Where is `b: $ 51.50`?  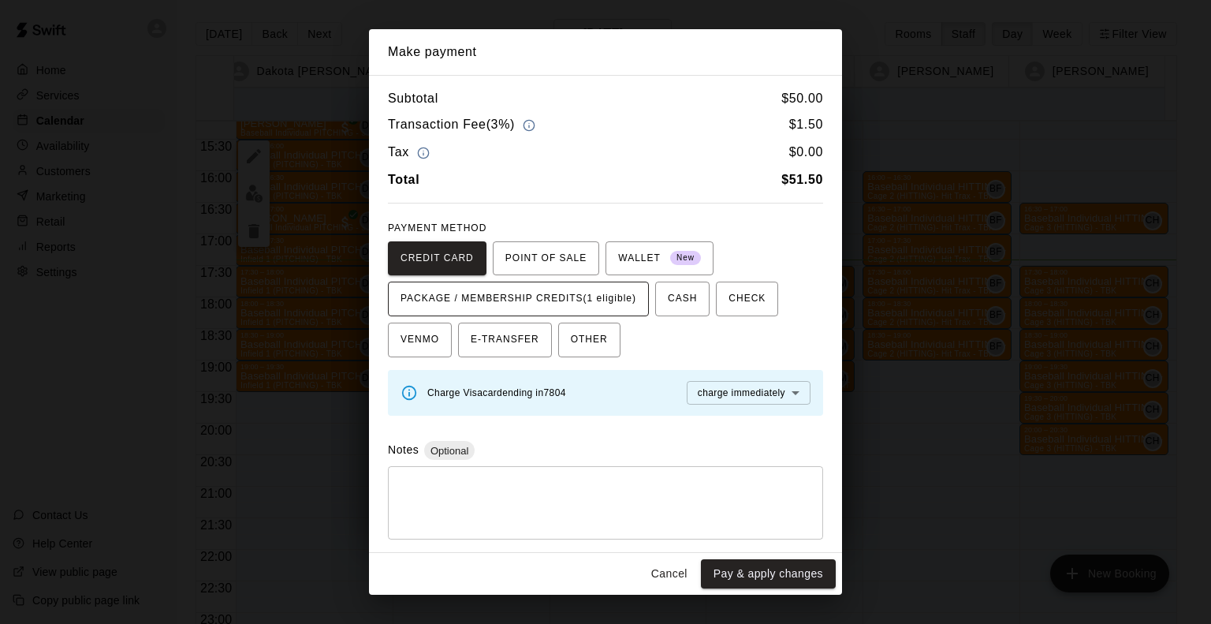
b: $ 51.50 is located at coordinates (802, 179).